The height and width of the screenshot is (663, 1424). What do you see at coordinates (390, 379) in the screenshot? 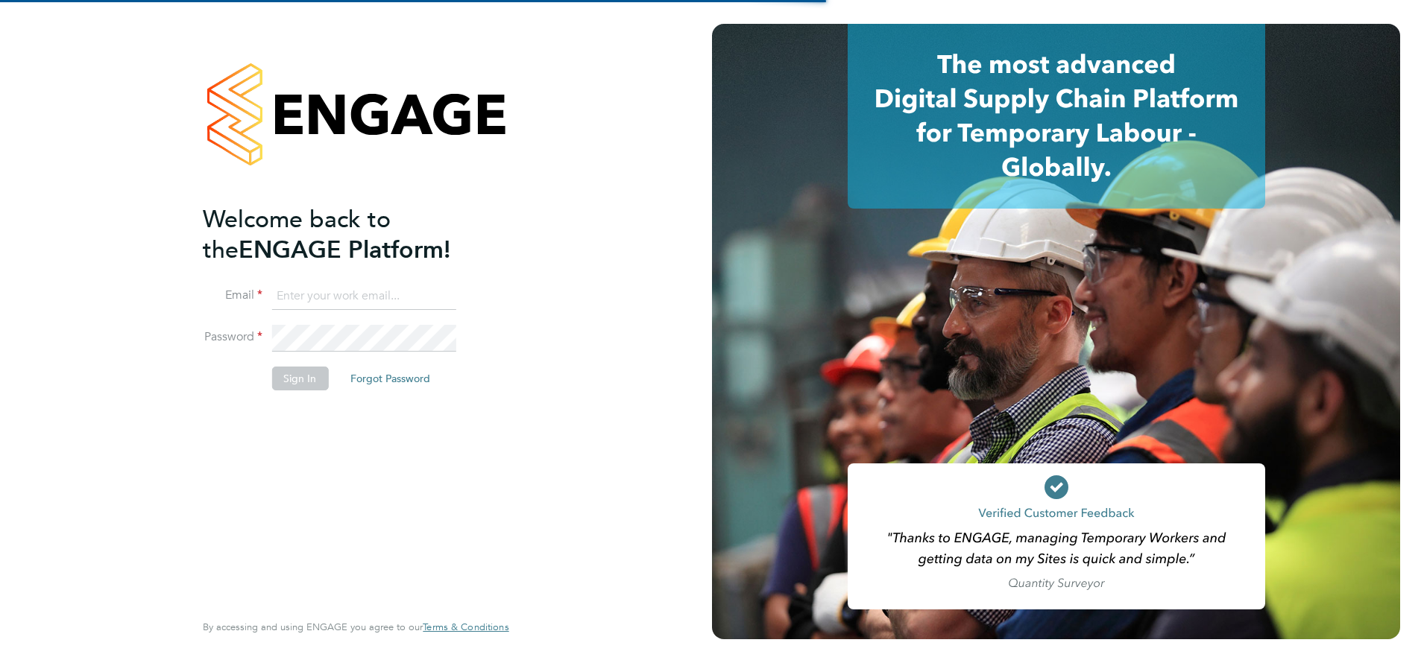
I see `button: Forgot Password` at bounding box center [390, 379].